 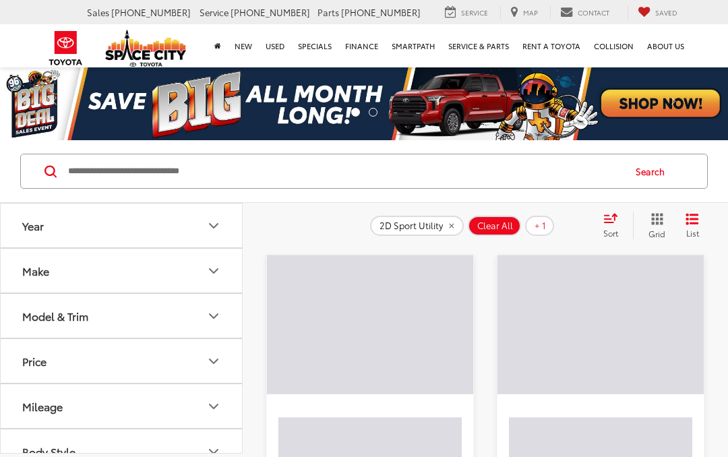 I want to click on a: Contact, so click(x=585, y=12).